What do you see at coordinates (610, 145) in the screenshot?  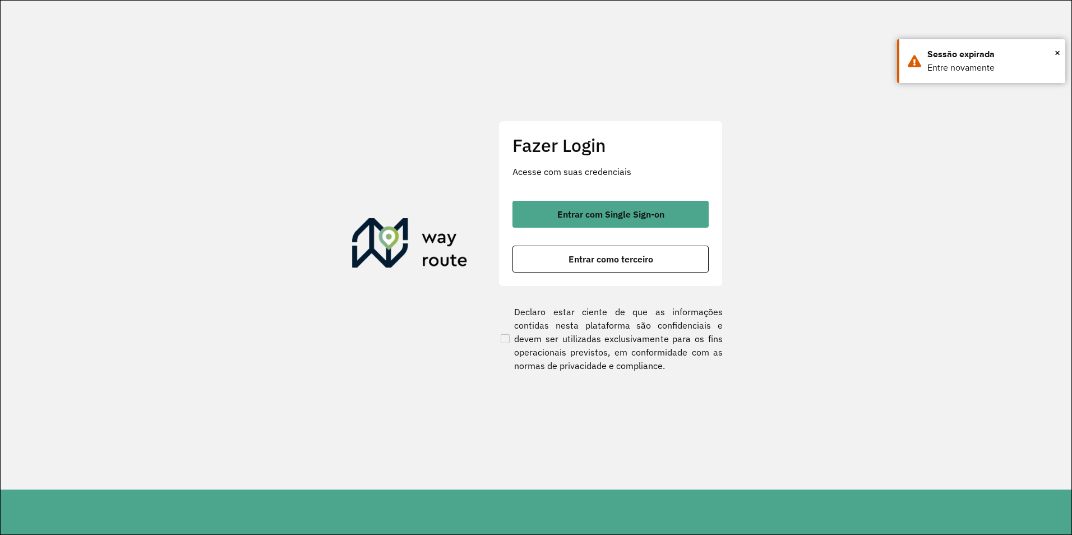 I see `h2: Fazer Login` at bounding box center [610, 145].